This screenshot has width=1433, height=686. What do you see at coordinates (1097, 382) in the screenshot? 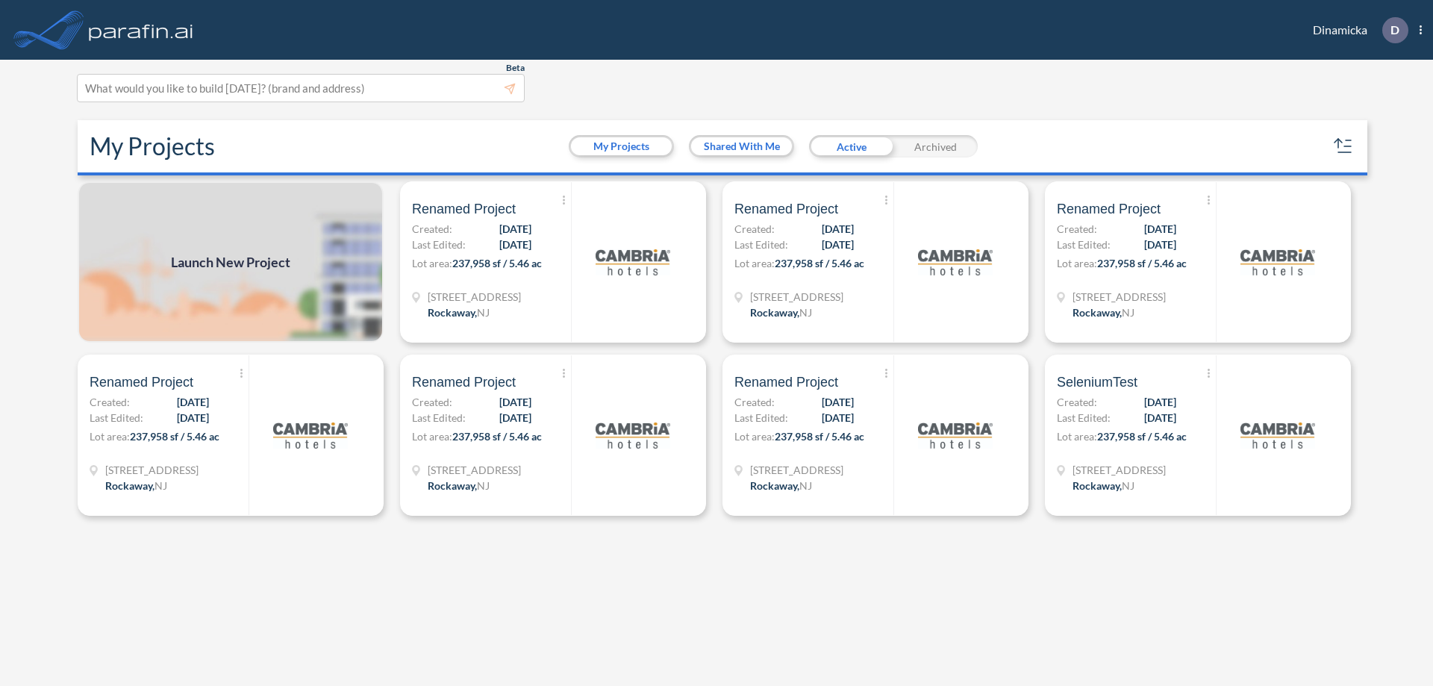
I see `span: SeleniumTest` at bounding box center [1097, 382].